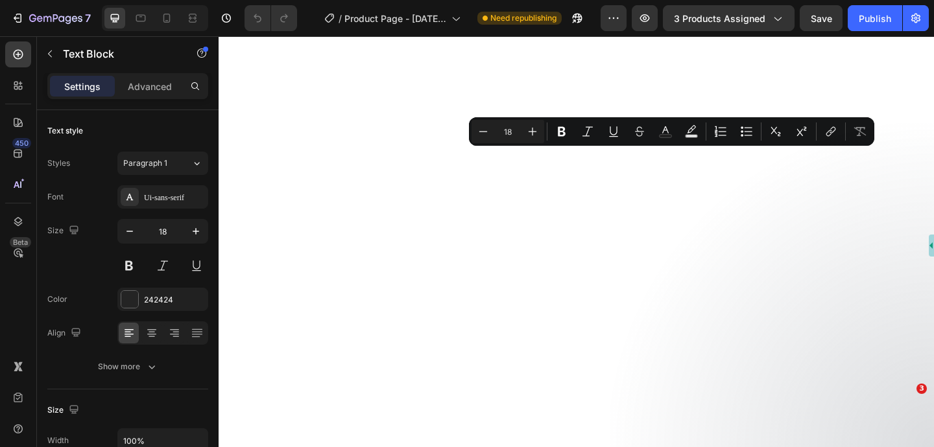 The width and height of the screenshot is (934, 447). Describe the element at coordinates (174, 198) in the screenshot. I see `div: Ui-sans-serif` at that location.